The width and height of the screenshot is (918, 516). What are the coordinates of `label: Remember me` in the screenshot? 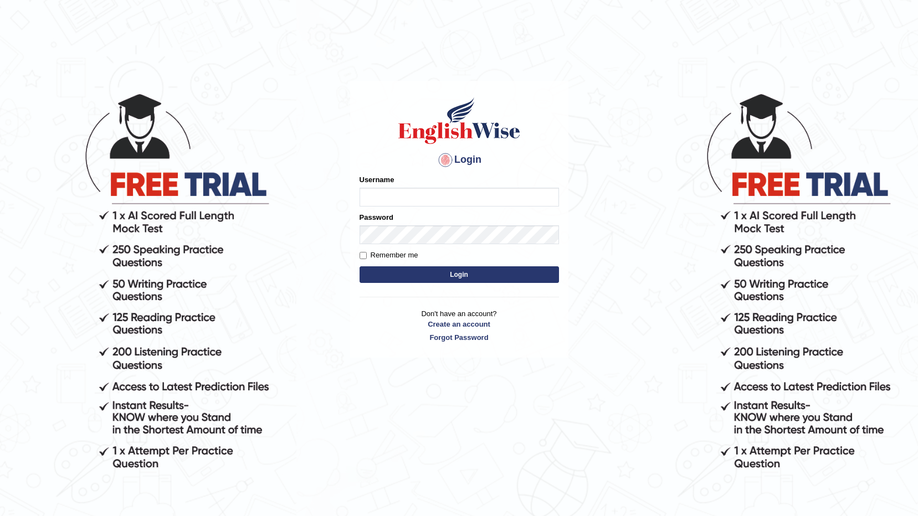 It's located at (389, 255).